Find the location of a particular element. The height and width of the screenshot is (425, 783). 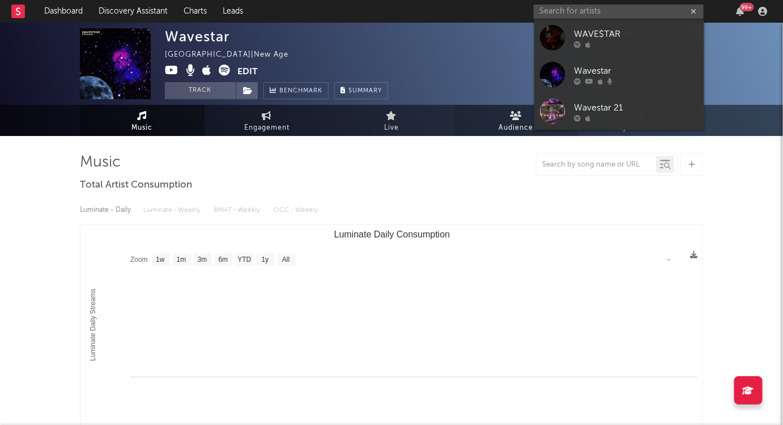

a: Music is located at coordinates (142, 120).